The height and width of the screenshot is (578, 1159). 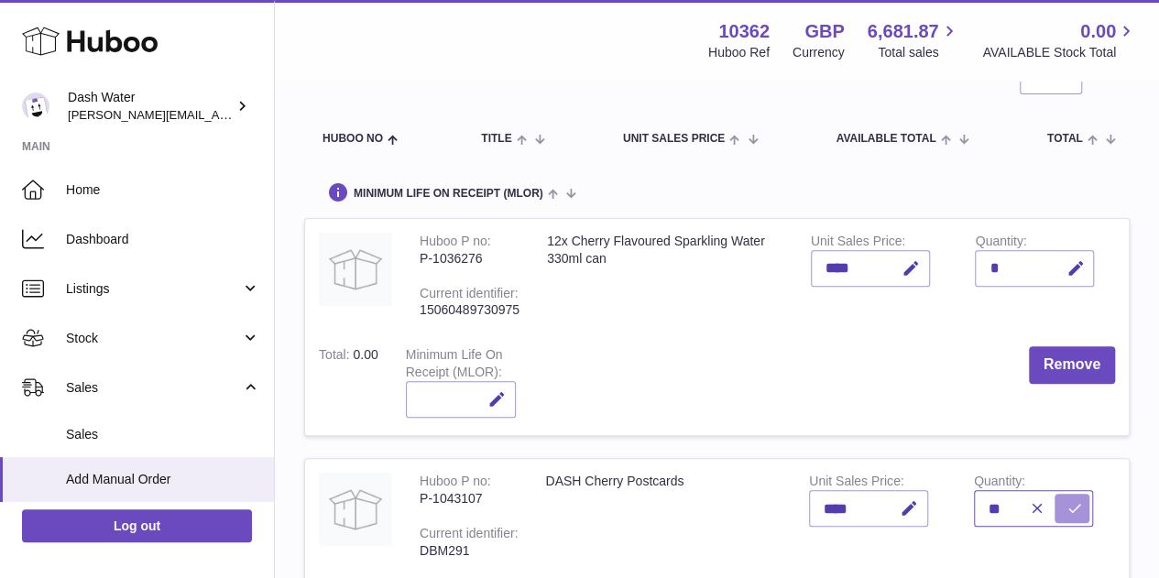 I want to click on span: AVAILABLE Total, so click(x=885, y=138).